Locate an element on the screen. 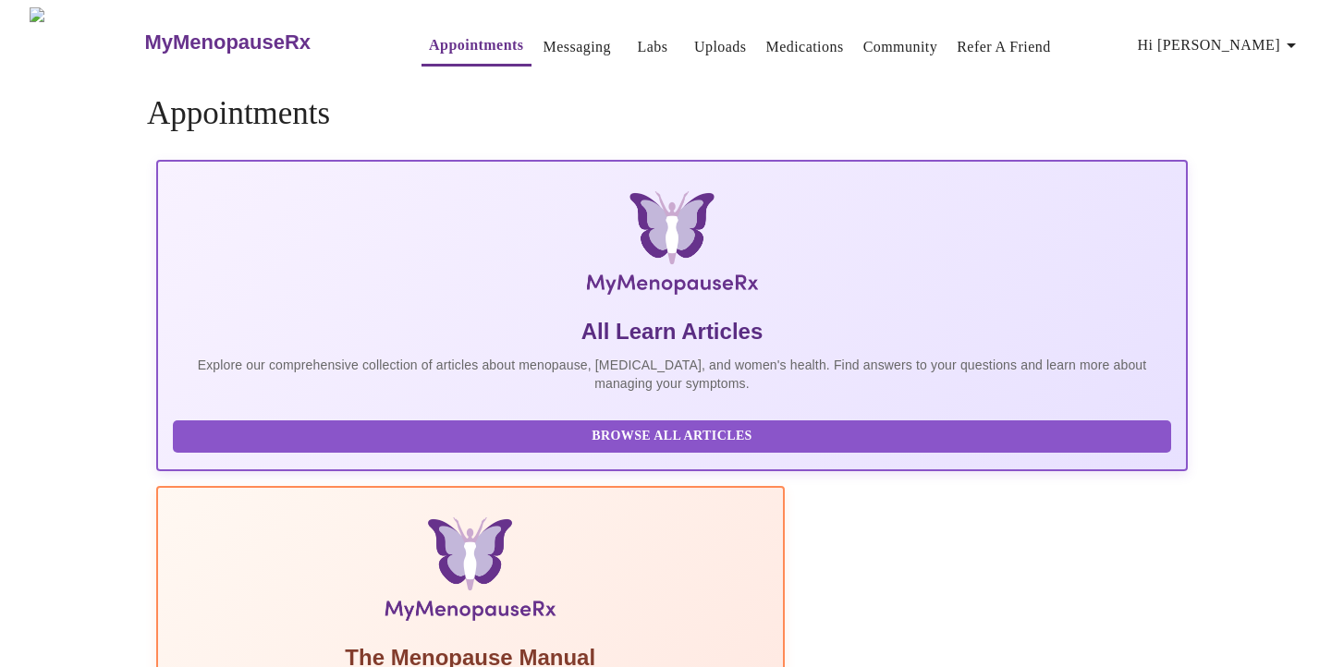 Image resolution: width=1344 pixels, height=667 pixels. button: Medications is located at coordinates (805, 47).